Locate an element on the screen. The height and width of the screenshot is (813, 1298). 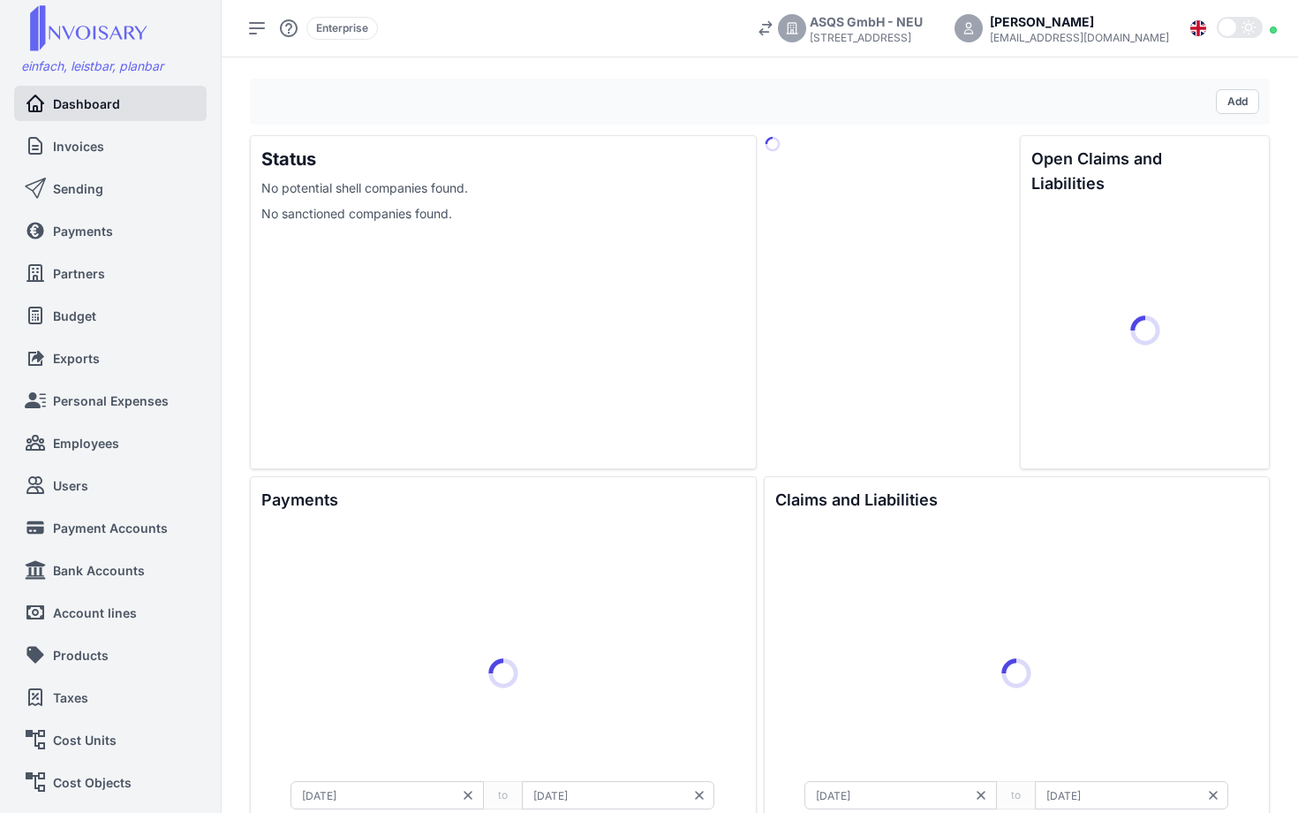
a: Cost Units is located at coordinates (107, 739).